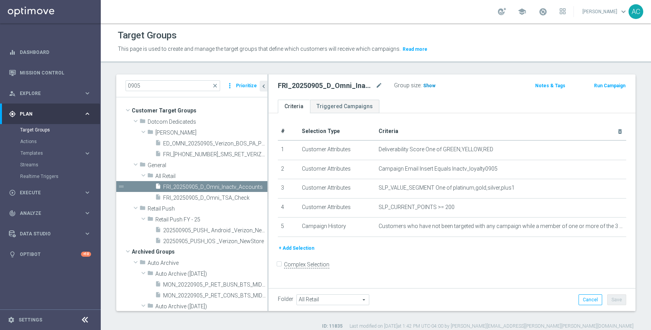 The height and width of the screenshot is (330, 651). What do you see at coordinates (50, 176) in the screenshot?
I see `a: Realtime Triggers` at bounding box center [50, 176].